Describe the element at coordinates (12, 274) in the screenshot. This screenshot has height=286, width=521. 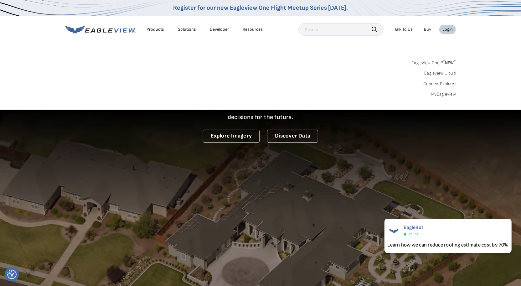
I see `button: Consent Preferences` at that location.